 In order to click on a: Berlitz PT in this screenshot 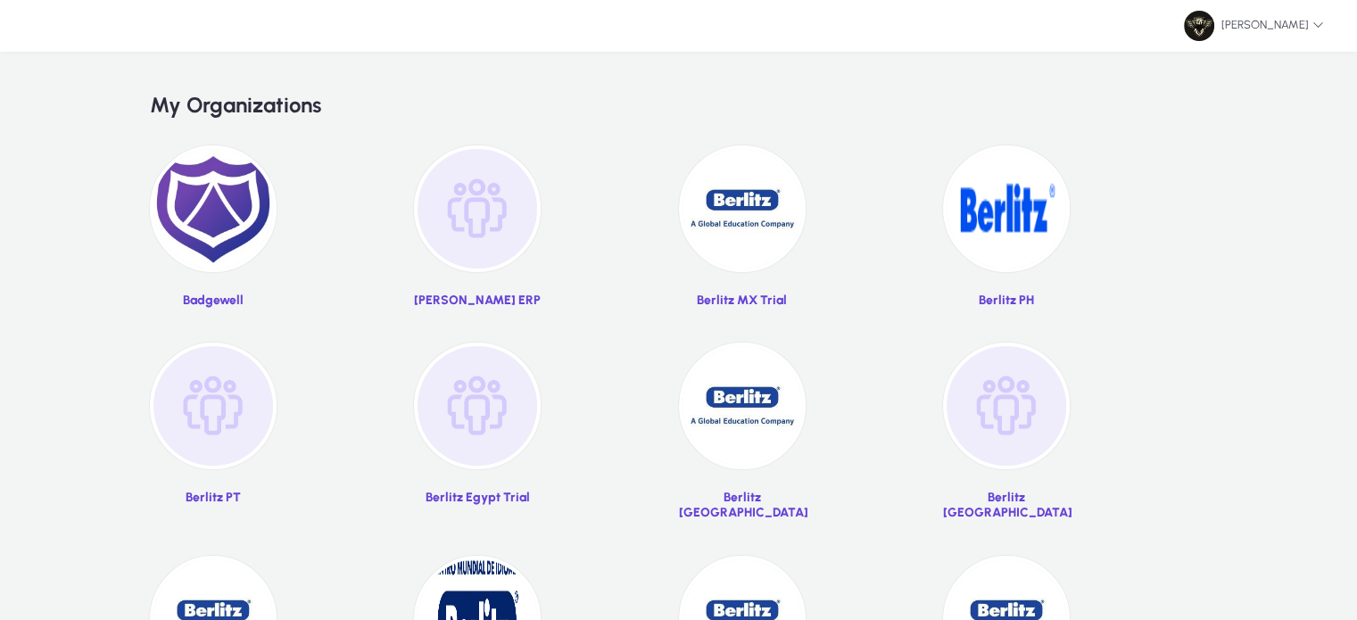, I will do `click(213, 437)`.